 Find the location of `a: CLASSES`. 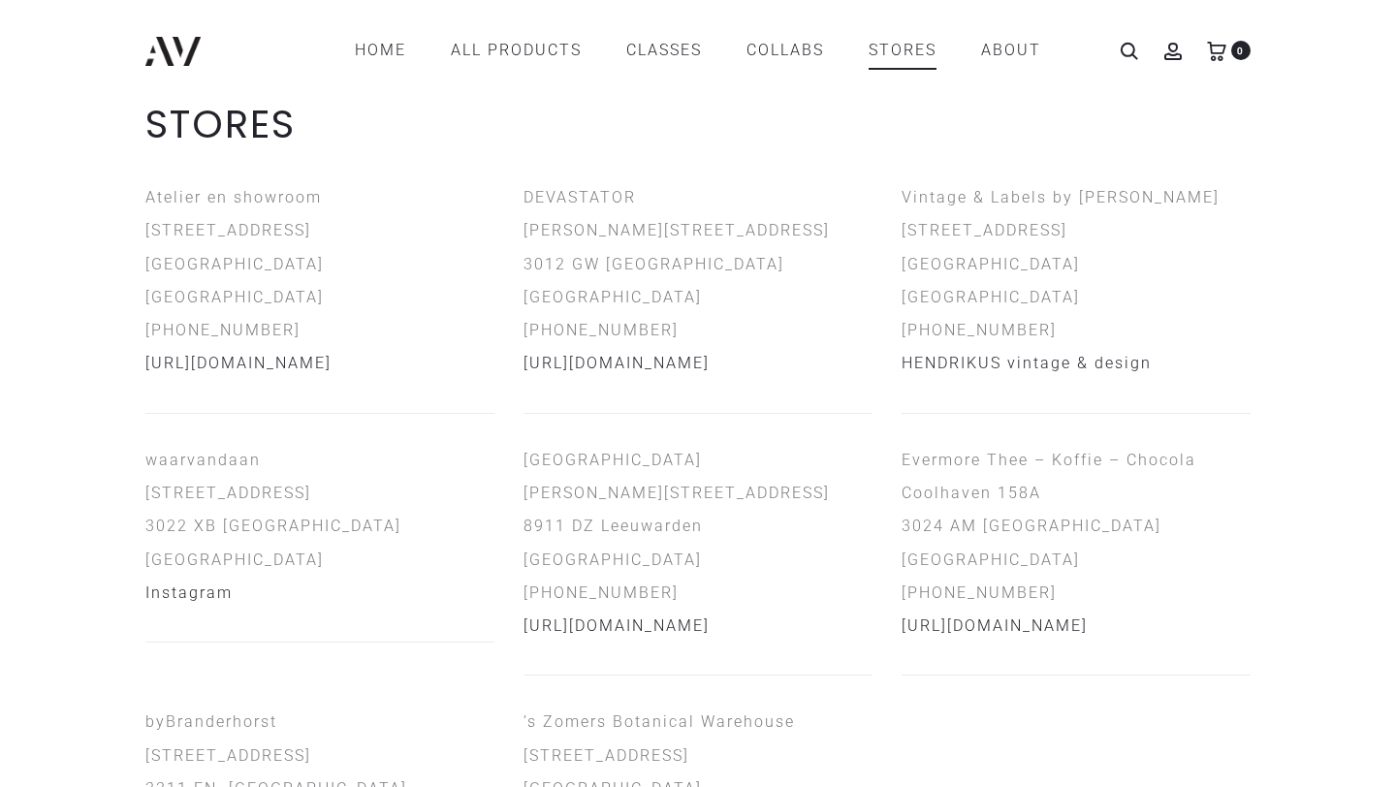

a: CLASSES is located at coordinates (664, 50).